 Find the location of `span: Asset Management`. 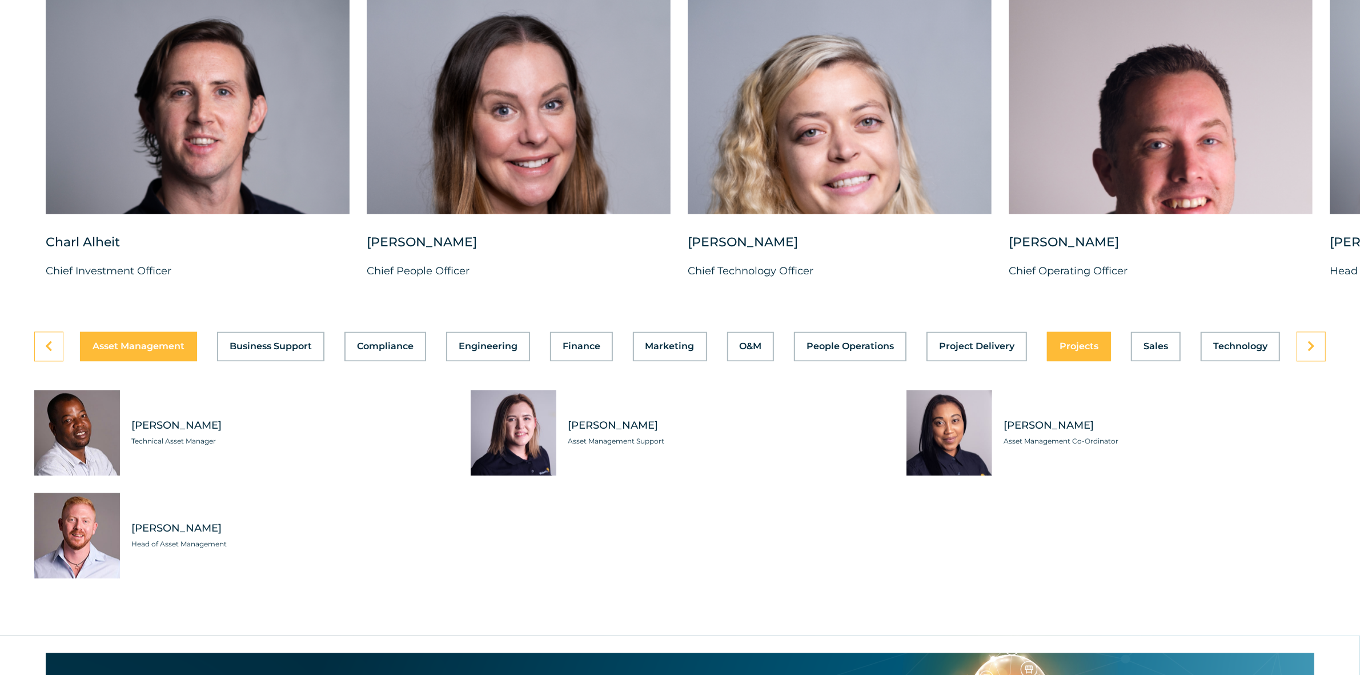

span: Asset Management is located at coordinates (138, 346).